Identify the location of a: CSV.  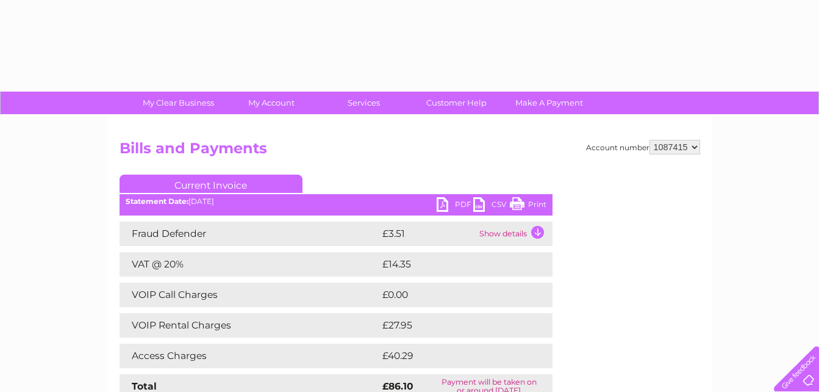
(492, 206).